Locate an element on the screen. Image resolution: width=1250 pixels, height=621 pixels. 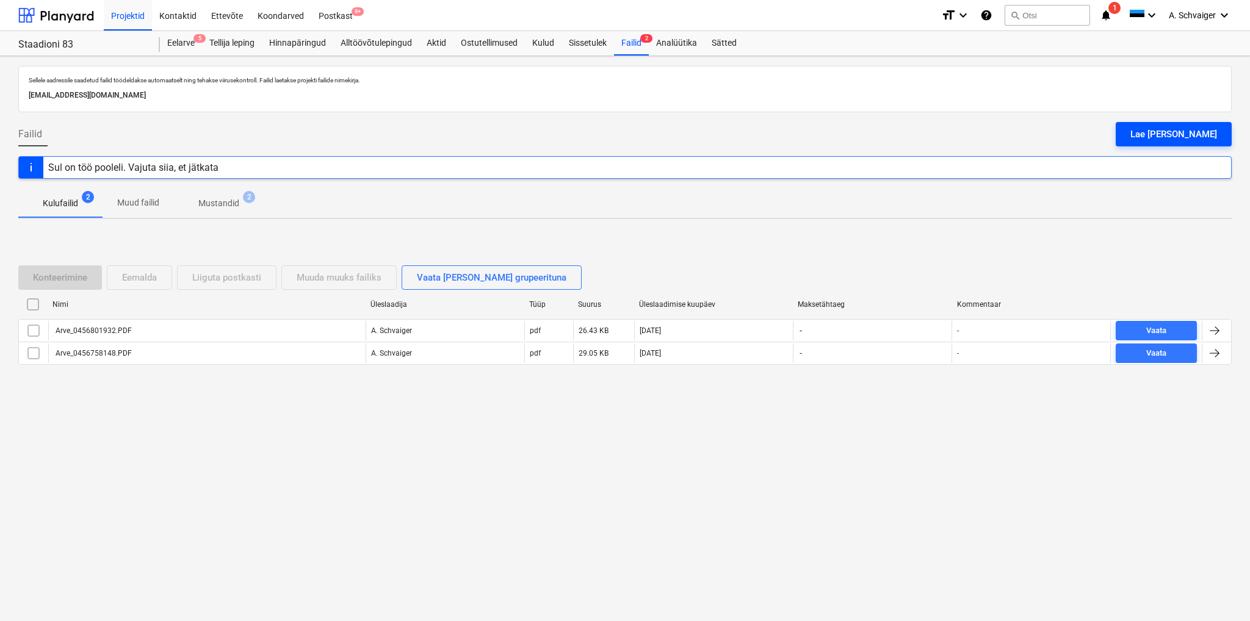
a: Hinnapäringud is located at coordinates (297, 43).